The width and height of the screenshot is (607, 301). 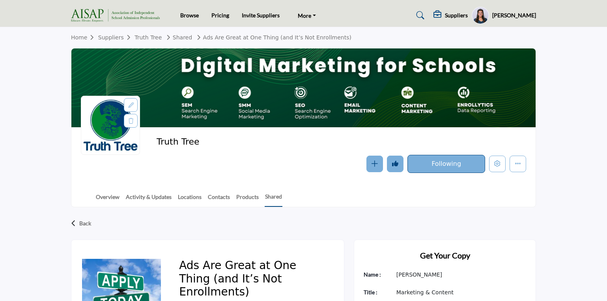 What do you see at coordinates (480, 15) in the screenshot?
I see `button: Show hide supplier dropdown` at bounding box center [480, 15].